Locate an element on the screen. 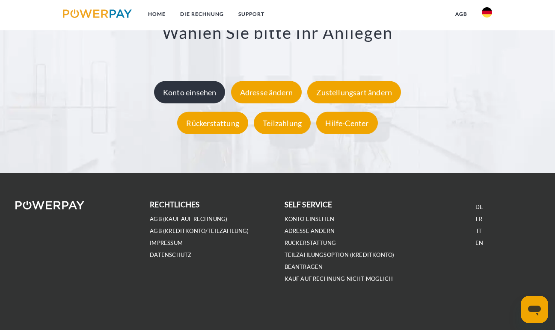  a: Teilzahlung is located at coordinates (282, 123).